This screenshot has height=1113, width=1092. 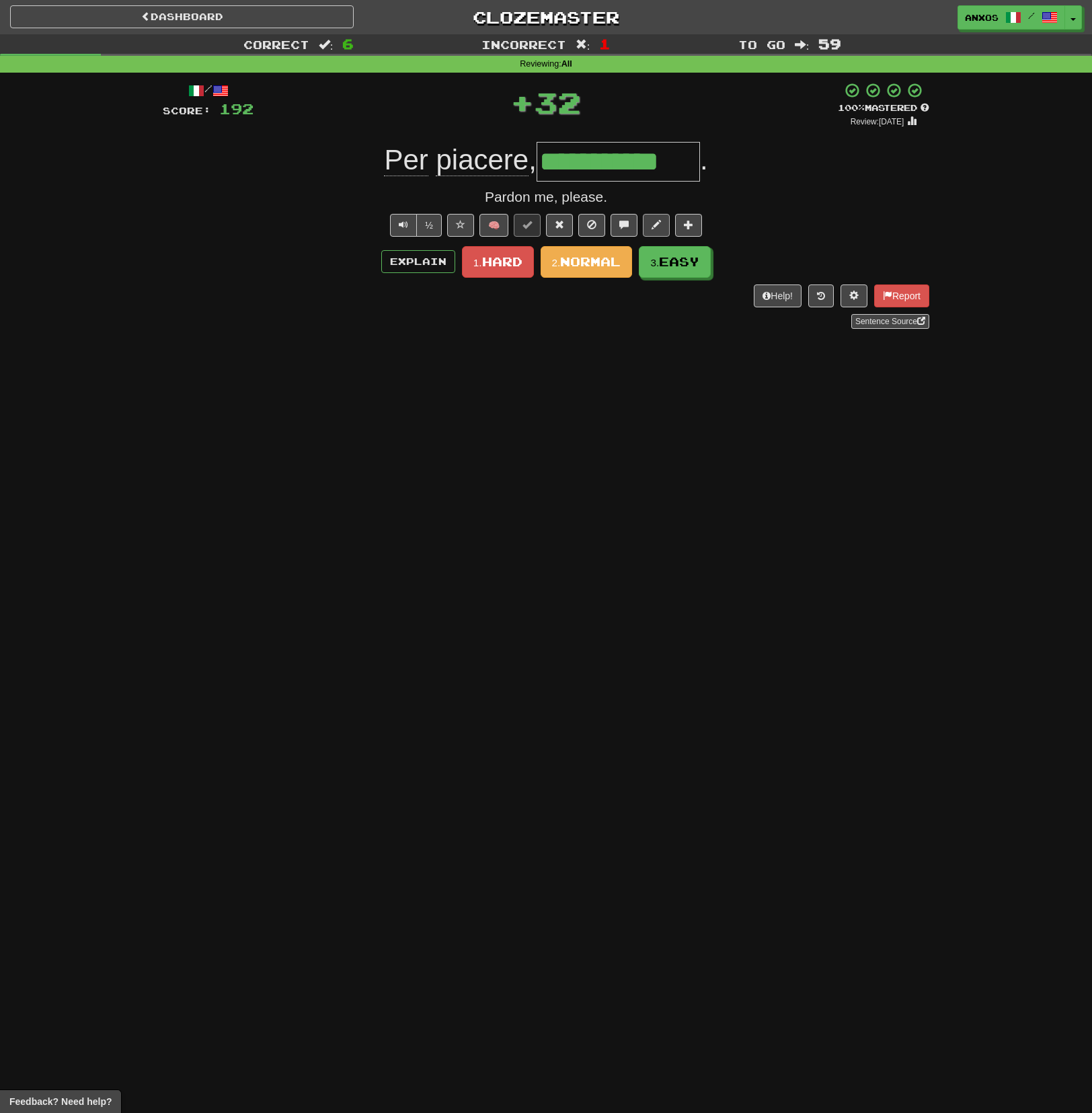 What do you see at coordinates (187, 110) in the screenshot?
I see `span: Score:` at bounding box center [187, 110].